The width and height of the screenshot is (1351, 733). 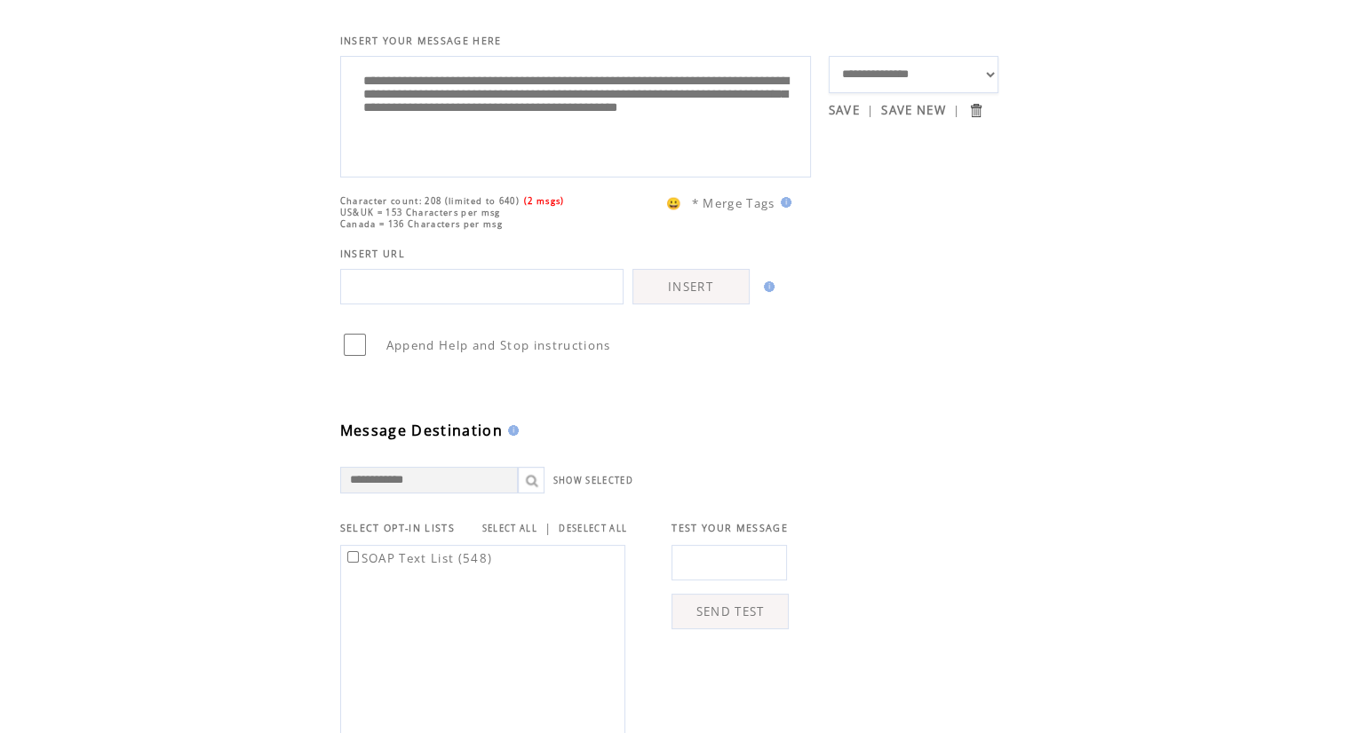 What do you see at coordinates (420, 212) in the screenshot?
I see `span: US&UK = 153 Characters per msg` at bounding box center [420, 212].